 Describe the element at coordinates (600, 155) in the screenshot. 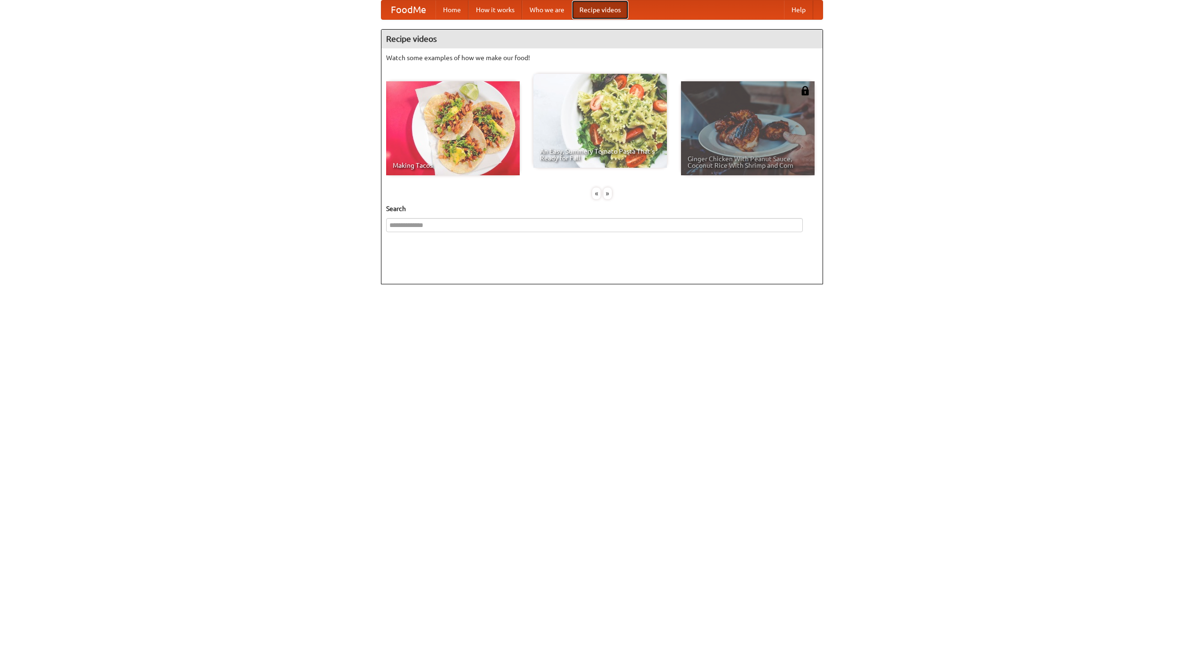

I see `span: An Easy, Summery Tomato Pasta That's Ready for Fall` at that location.